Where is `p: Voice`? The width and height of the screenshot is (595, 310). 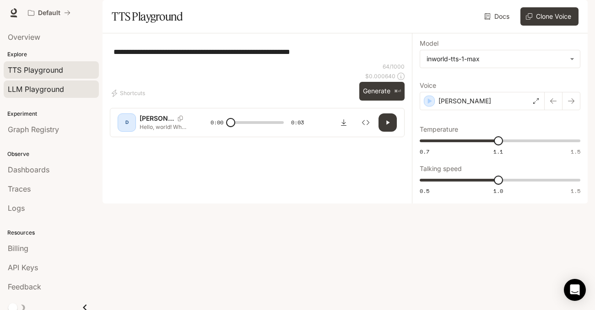
p: Voice is located at coordinates (428, 86).